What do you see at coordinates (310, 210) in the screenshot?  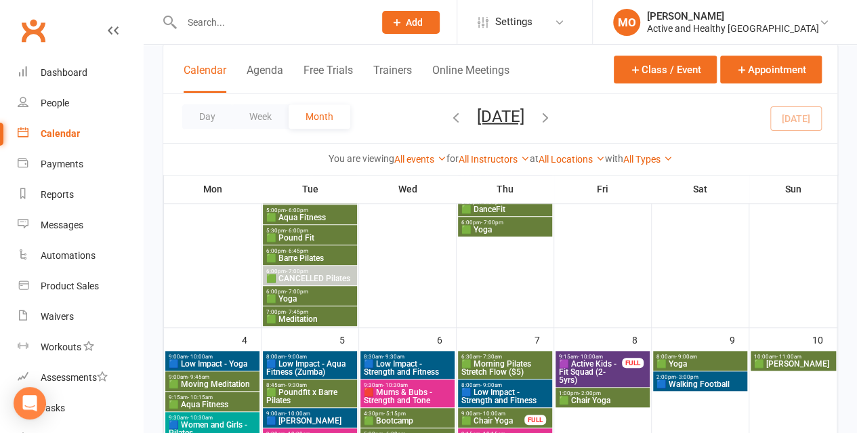 I see `span: 5:00pm` at bounding box center [310, 210].